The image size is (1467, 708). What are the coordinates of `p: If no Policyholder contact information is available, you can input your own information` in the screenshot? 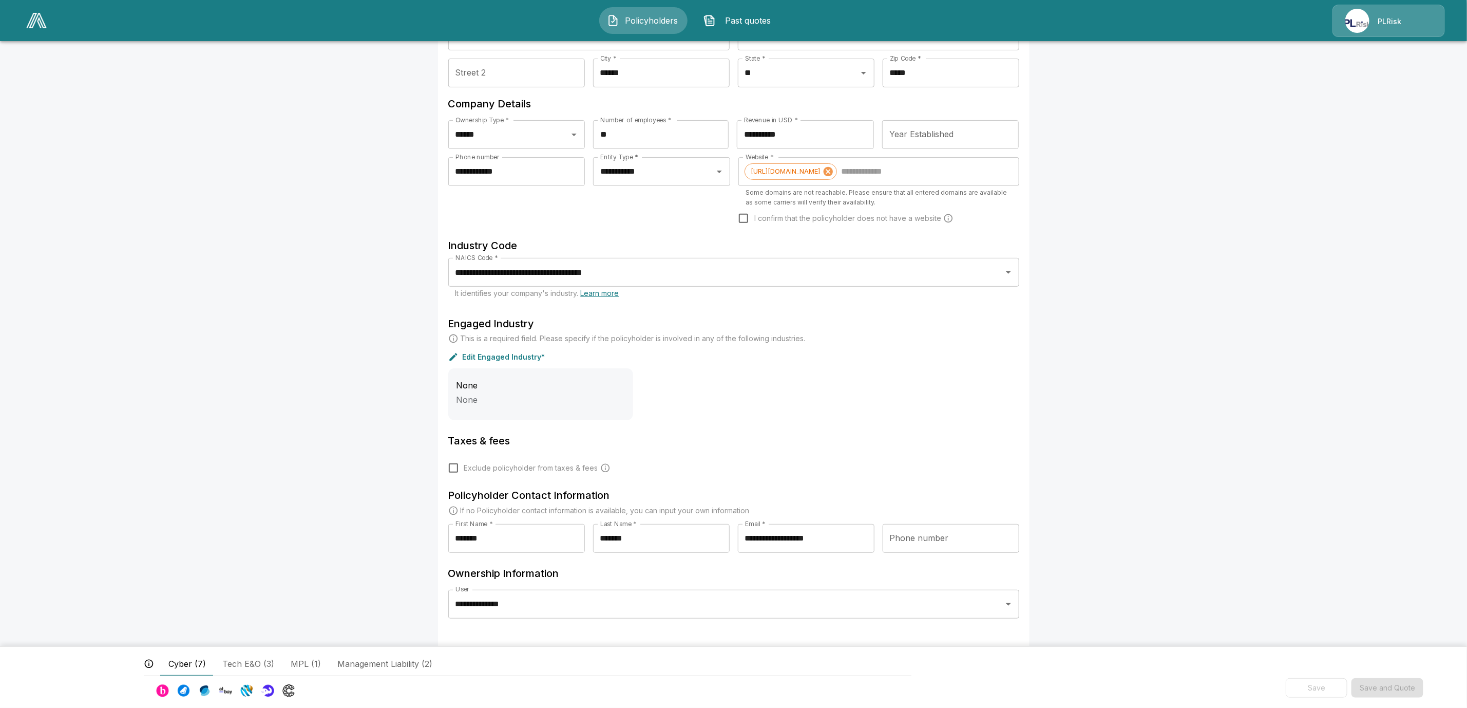 It's located at (605, 510).